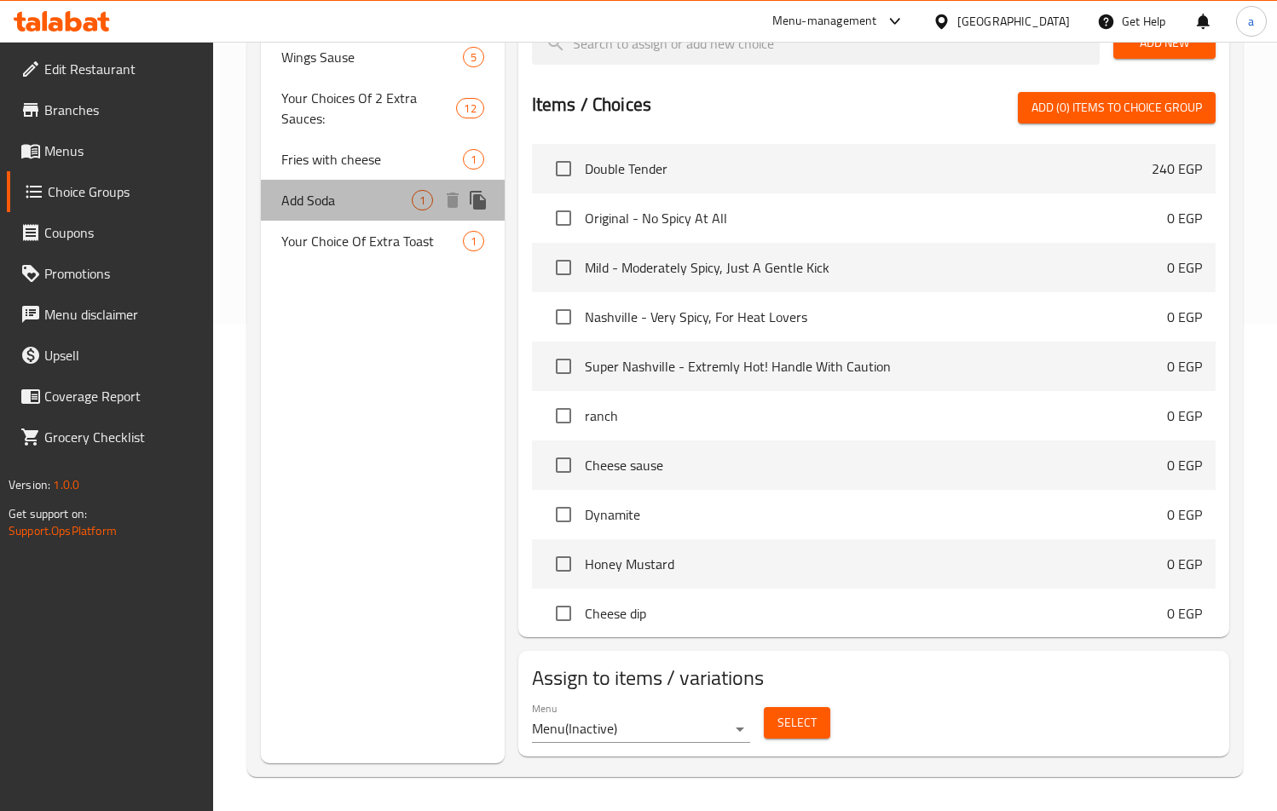 The width and height of the screenshot is (1277, 811). I want to click on span: Cheese sause, so click(875, 465).